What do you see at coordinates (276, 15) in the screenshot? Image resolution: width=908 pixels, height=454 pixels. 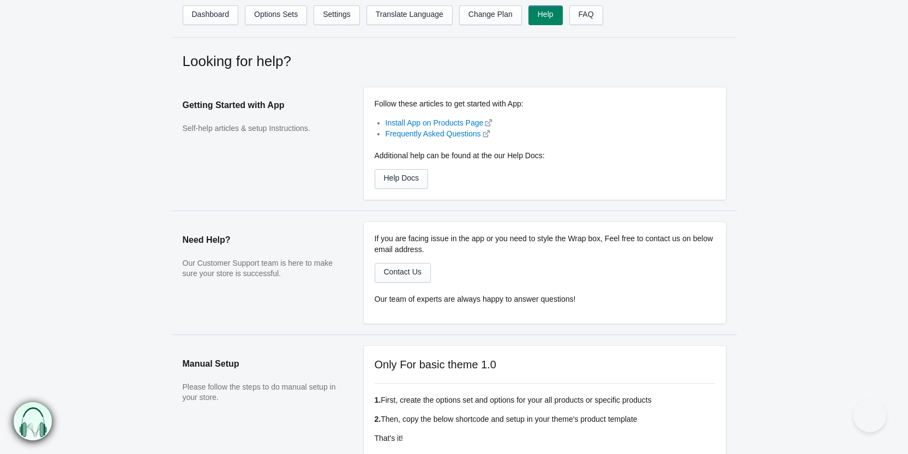 I see `a: Options Sets` at bounding box center [276, 15].